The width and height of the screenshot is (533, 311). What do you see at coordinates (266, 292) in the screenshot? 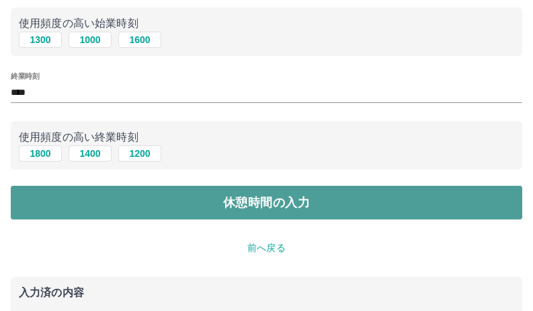
I see `p: 入力済の内容` at bounding box center [266, 292].